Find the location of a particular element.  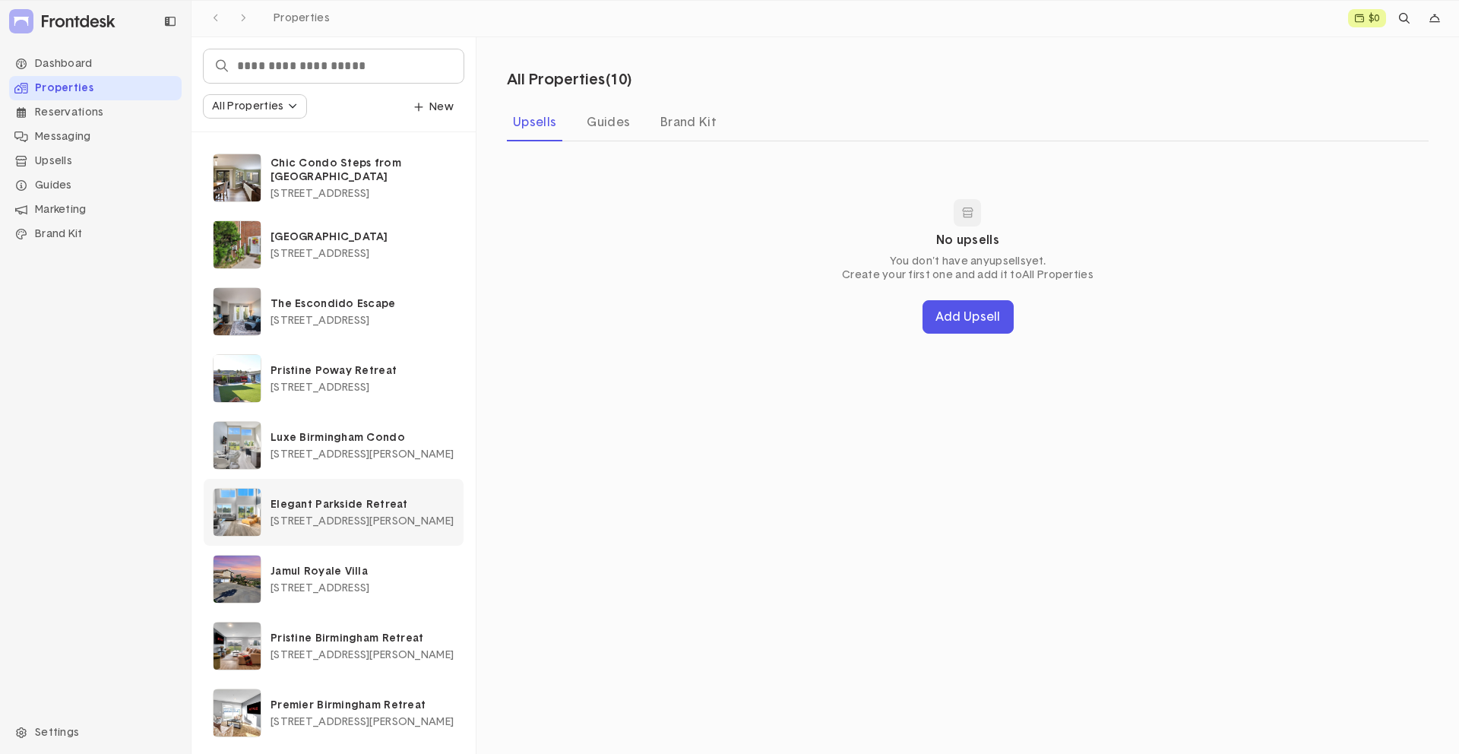

div: Settings is located at coordinates (95, 733).